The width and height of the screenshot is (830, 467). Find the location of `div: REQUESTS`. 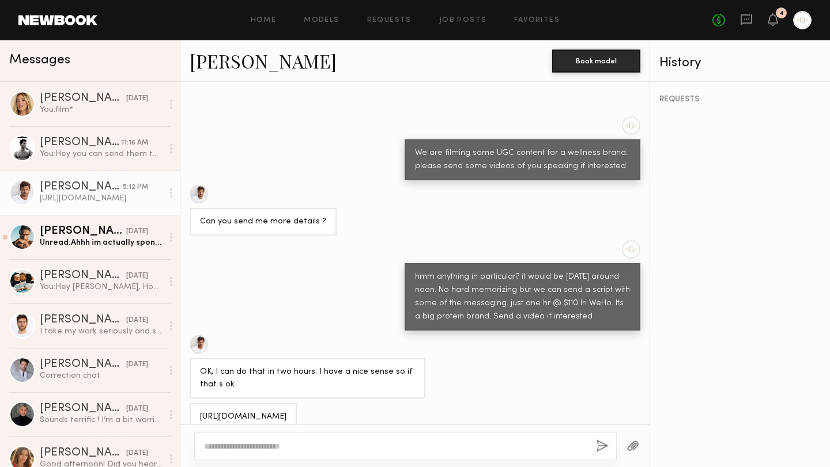

div: REQUESTS is located at coordinates (740, 100).